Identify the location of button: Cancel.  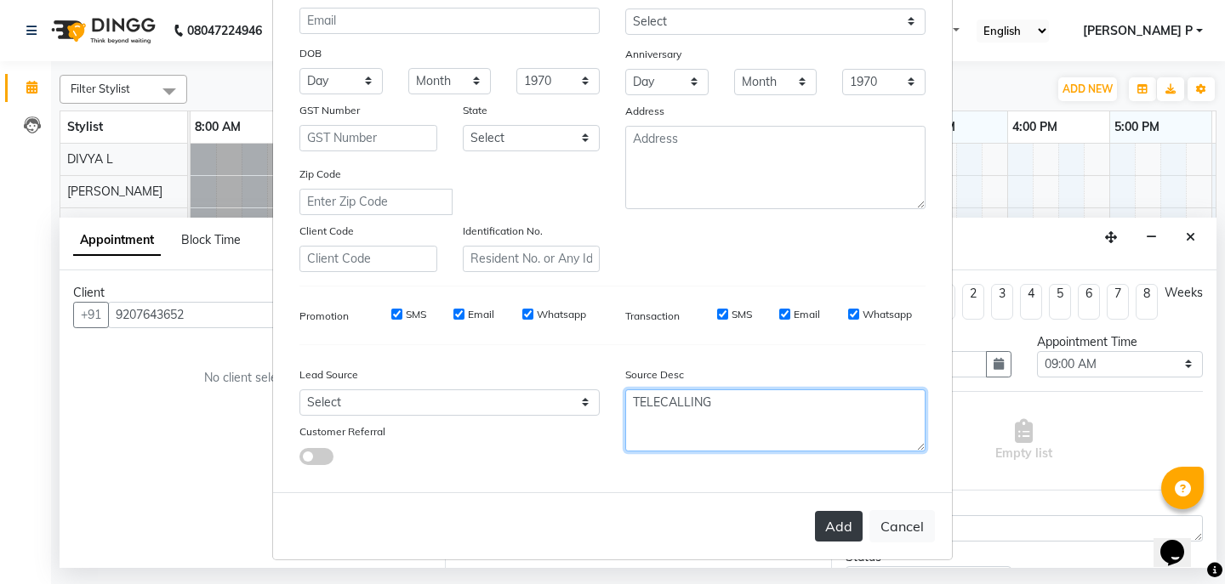
(902, 527).